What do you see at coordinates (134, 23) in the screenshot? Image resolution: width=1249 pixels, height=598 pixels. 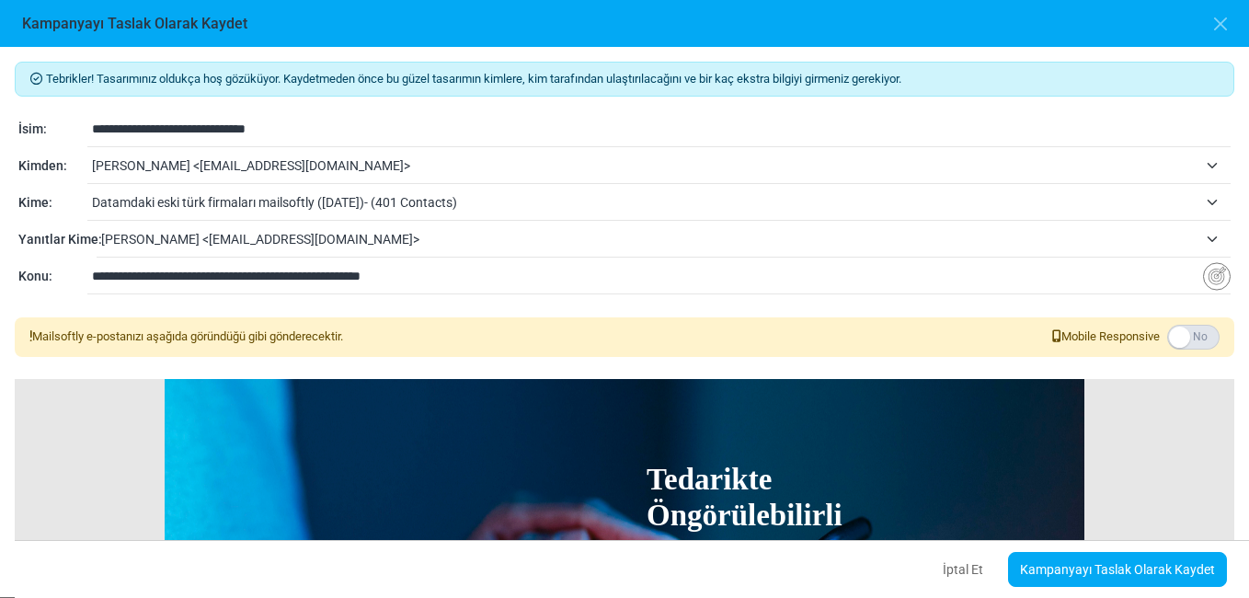 I see `h6: Kampanyayı Taslak Olarak Kaydet` at bounding box center [134, 23].